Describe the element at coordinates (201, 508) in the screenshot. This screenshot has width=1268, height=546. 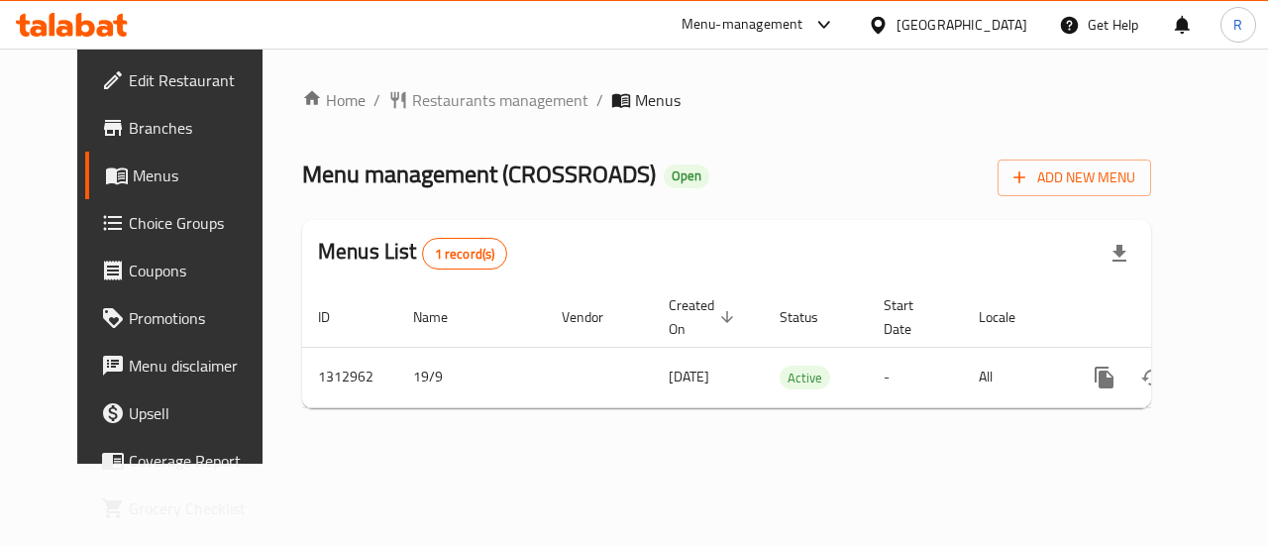
I see `span: Grocery Checklist` at that location.